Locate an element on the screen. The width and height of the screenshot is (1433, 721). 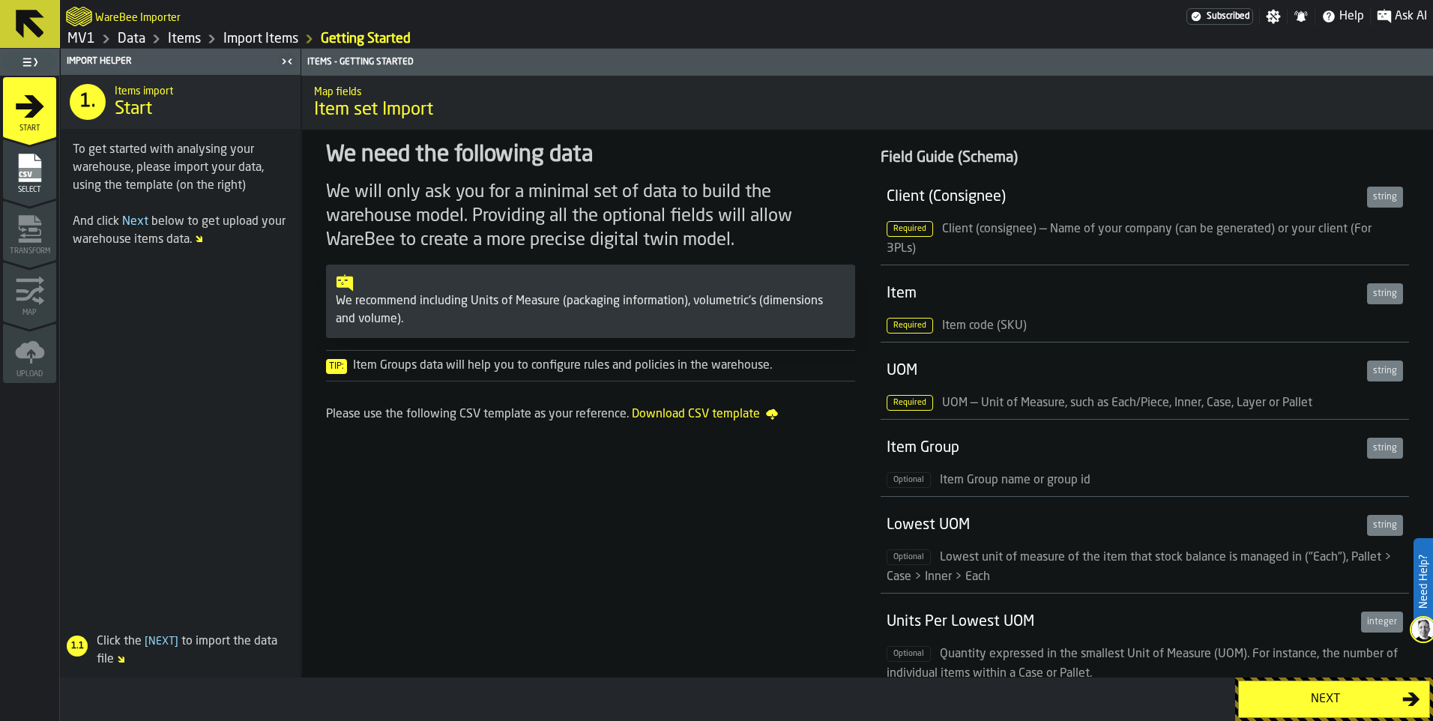
span: Tip: is located at coordinates (336, 366).